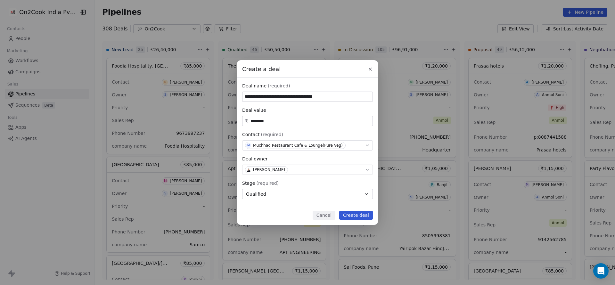 This screenshot has height=285, width=615. I want to click on span: Stage, so click(249, 183).